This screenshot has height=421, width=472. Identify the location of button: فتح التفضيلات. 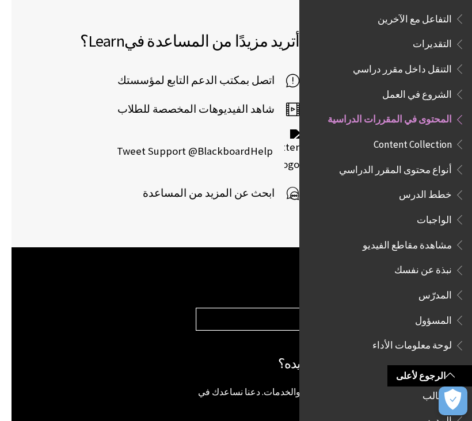
(453, 401).